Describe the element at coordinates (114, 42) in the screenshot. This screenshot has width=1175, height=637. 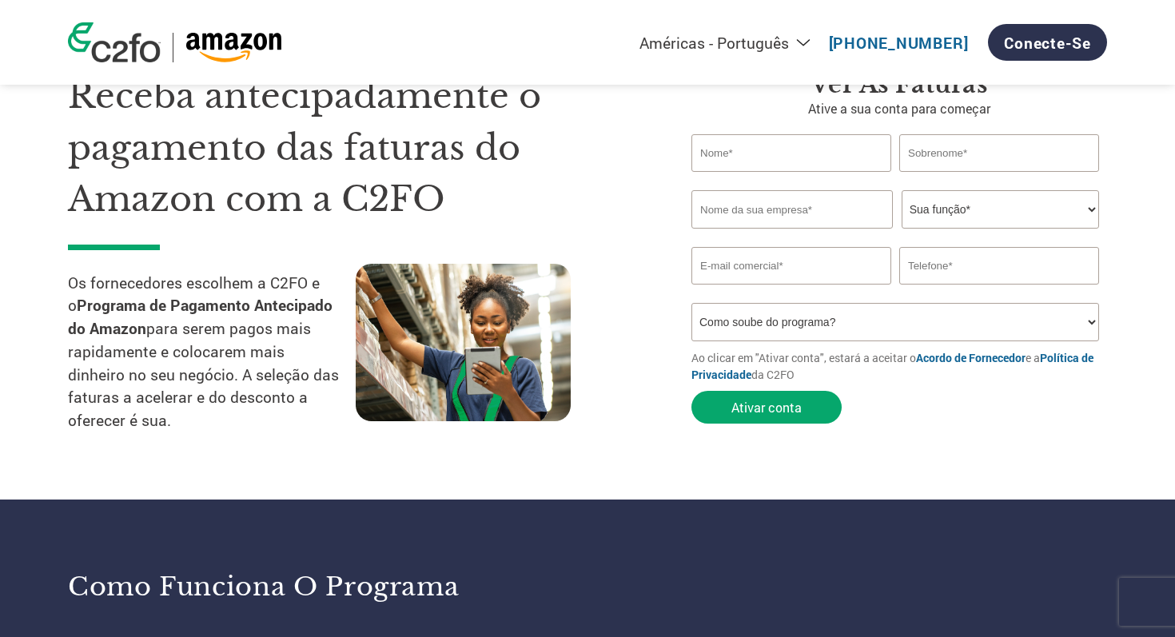
I see `img: c2fo logo` at that location.